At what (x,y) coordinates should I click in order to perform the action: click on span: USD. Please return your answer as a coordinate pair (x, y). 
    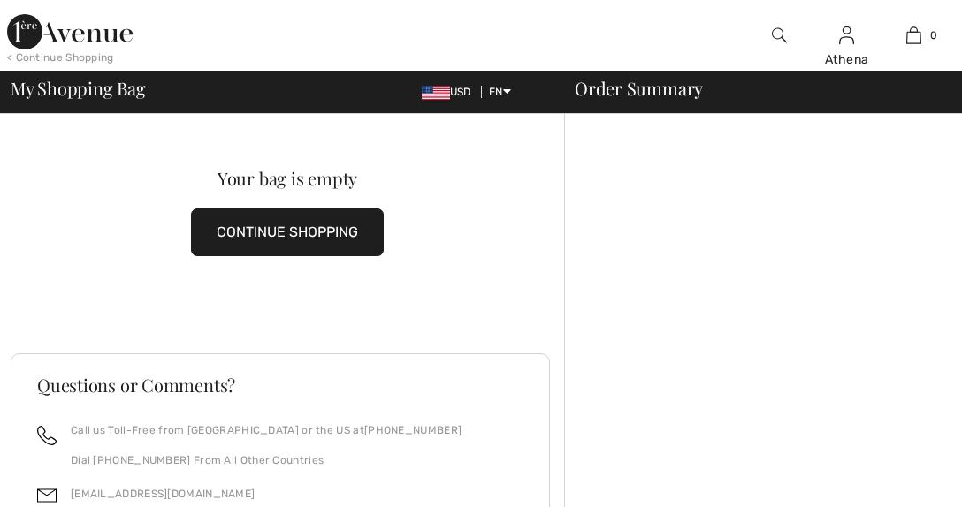
    Looking at the image, I should click on (450, 92).